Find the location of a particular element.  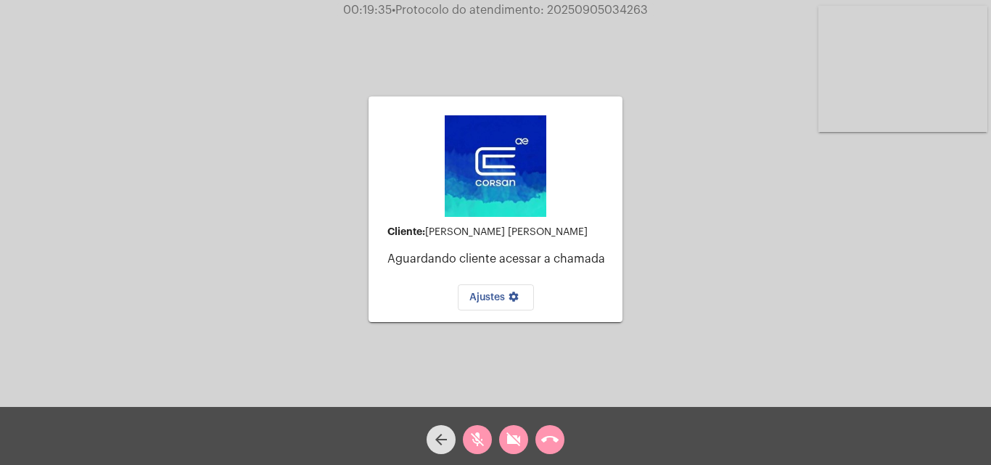

mat-icon: call_end is located at coordinates (550, 439).